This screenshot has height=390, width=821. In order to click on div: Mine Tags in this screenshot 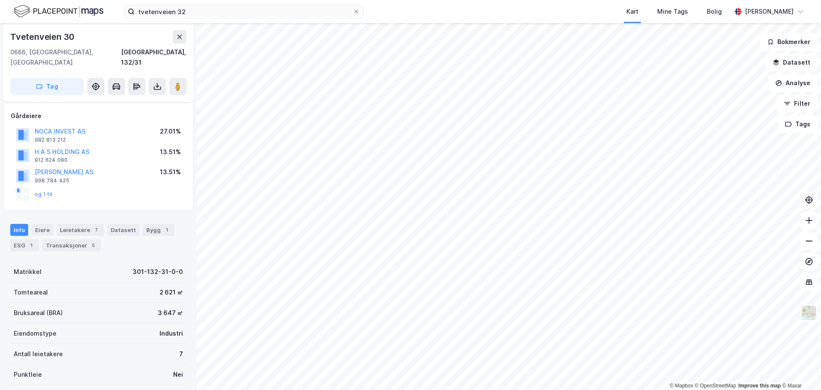, I will do `click(673, 12)`.